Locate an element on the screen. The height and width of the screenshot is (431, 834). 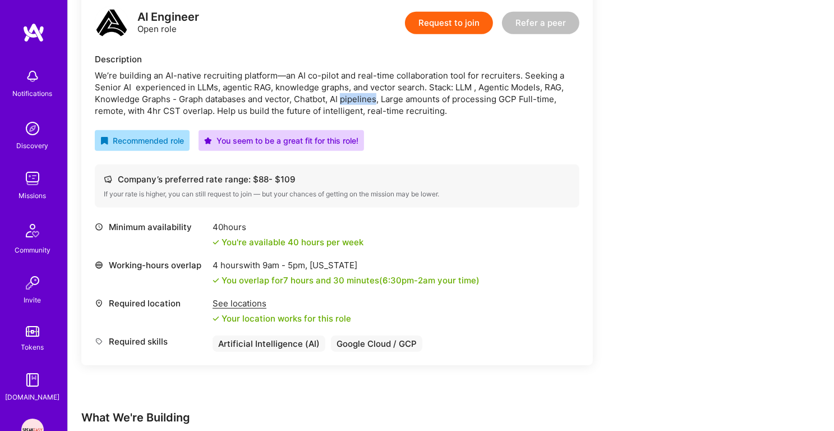
div: See locations is located at coordinates (282, 303).